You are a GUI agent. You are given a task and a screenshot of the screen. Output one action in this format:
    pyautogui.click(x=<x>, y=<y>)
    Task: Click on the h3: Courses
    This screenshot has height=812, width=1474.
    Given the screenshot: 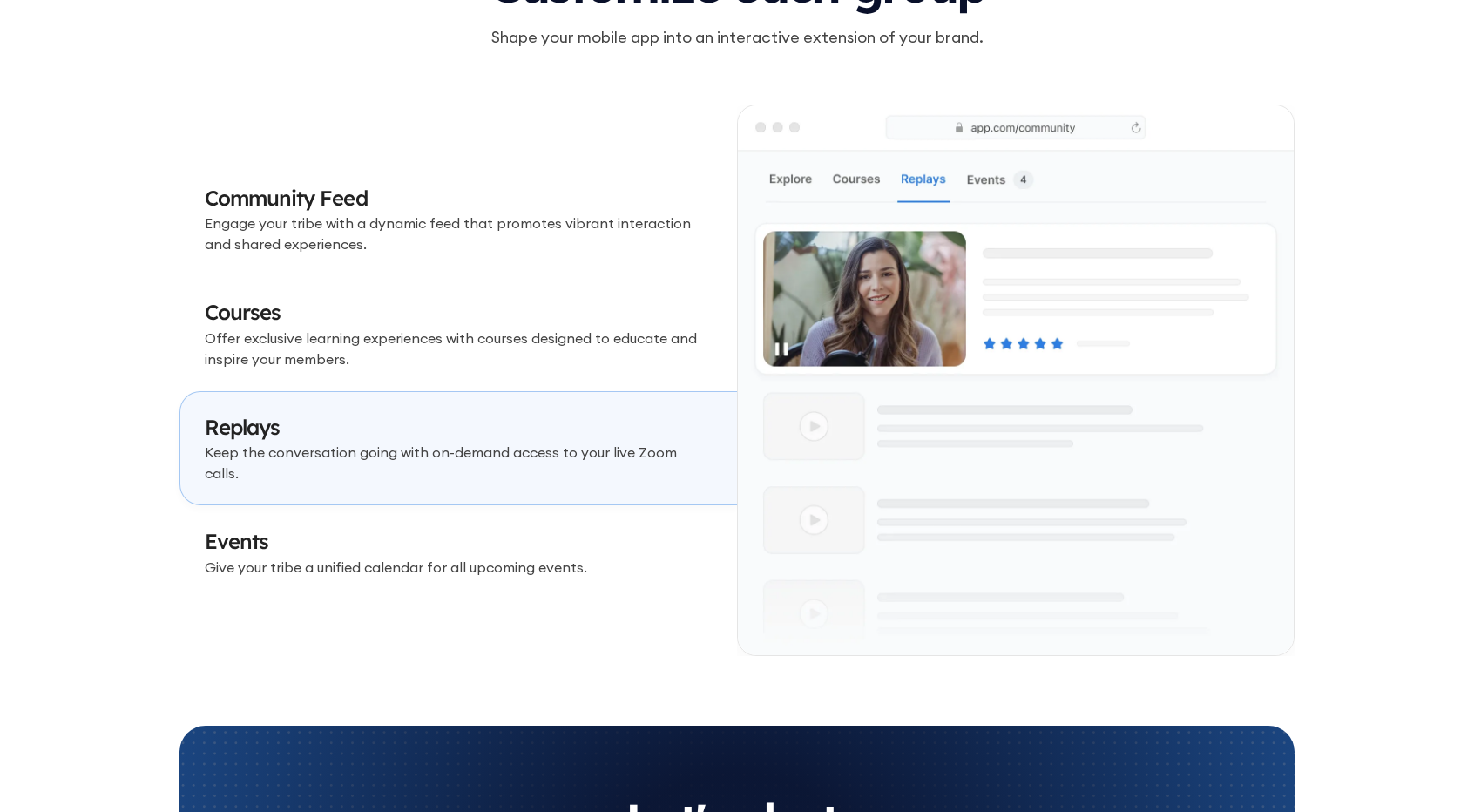 What is the action you would take?
    pyautogui.click(x=459, y=312)
    